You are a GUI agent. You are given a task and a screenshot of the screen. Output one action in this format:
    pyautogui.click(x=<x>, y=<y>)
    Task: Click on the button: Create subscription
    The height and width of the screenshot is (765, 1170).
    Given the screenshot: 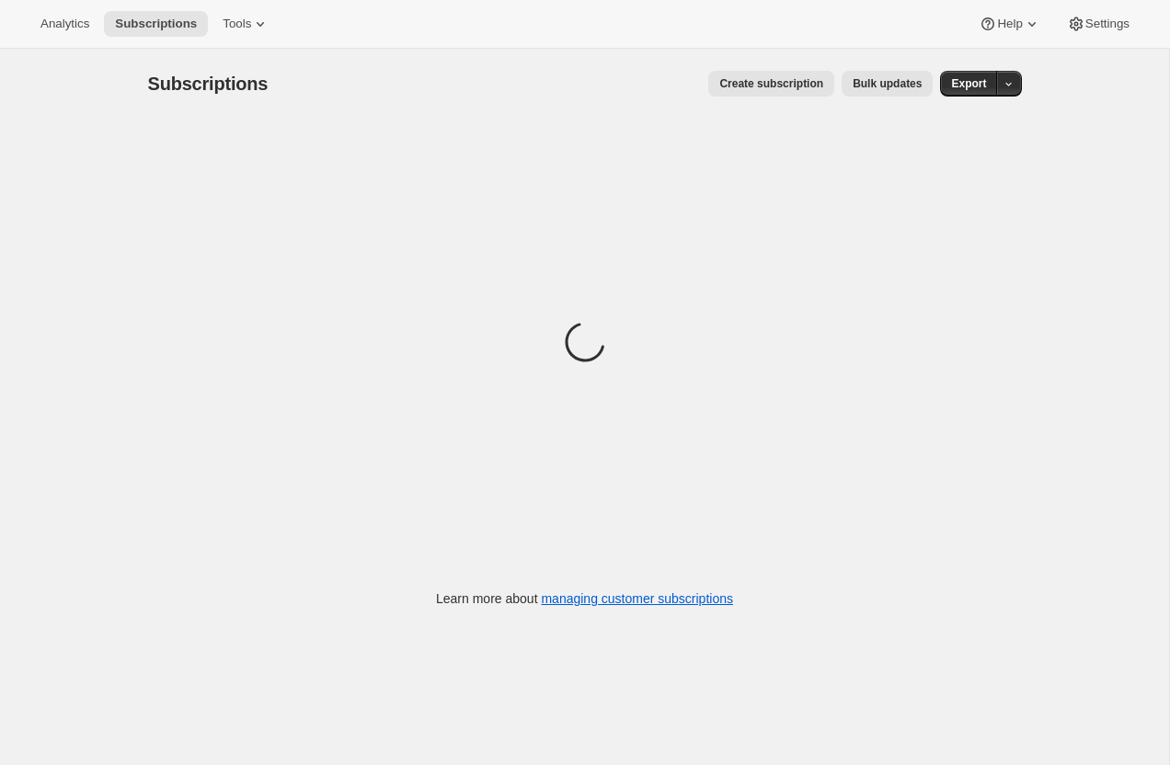 What is the action you would take?
    pyautogui.click(x=771, y=84)
    